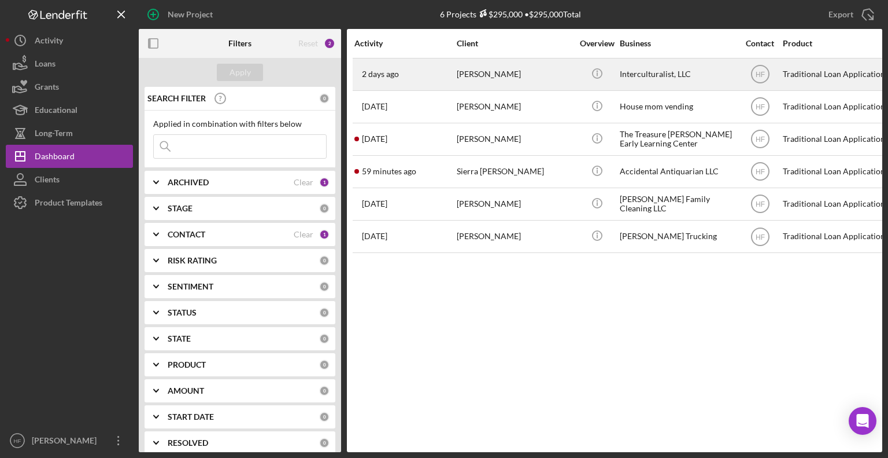 The width and height of the screenshot is (888, 458). Describe the element at coordinates (186, 390) in the screenshot. I see `b: AMOUNT` at that location.